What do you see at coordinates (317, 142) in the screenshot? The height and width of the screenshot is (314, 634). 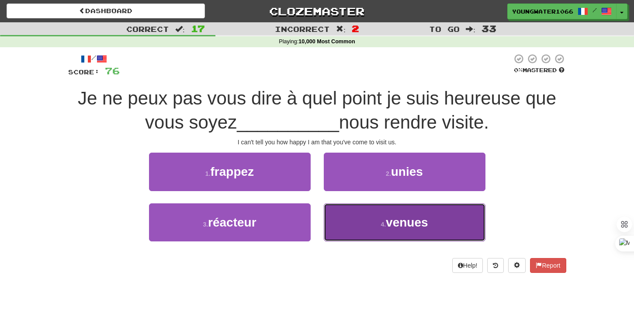 I see `div: I can't tell you how happy I am that you've come to visit us.` at bounding box center [317, 142].